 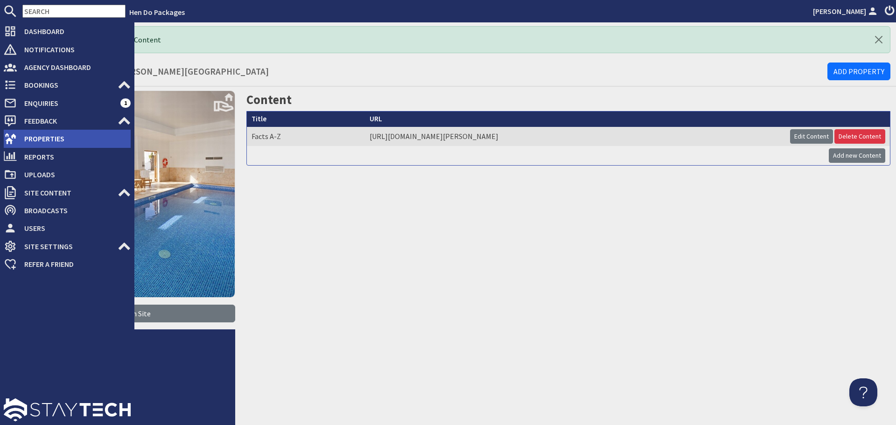 What do you see at coordinates (67, 246) in the screenshot?
I see `a: Site Settings` at bounding box center [67, 246].